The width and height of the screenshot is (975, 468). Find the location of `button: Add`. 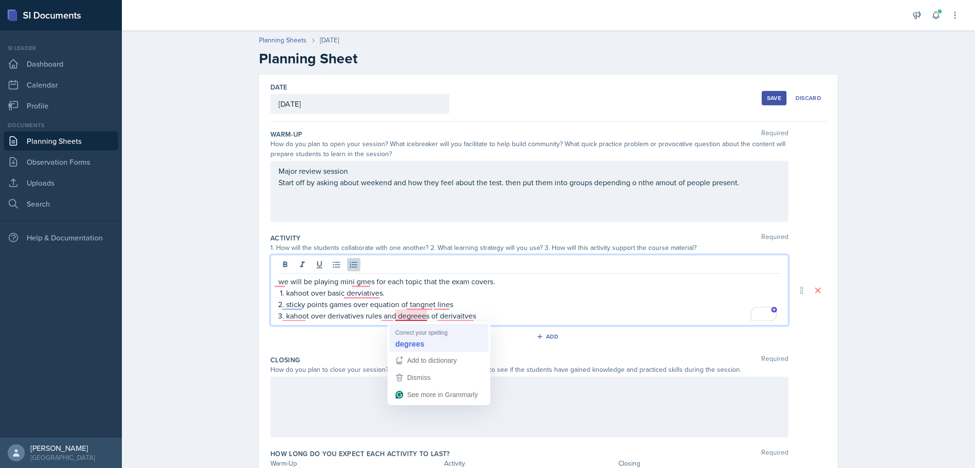

button: Add is located at coordinates (549, 337).